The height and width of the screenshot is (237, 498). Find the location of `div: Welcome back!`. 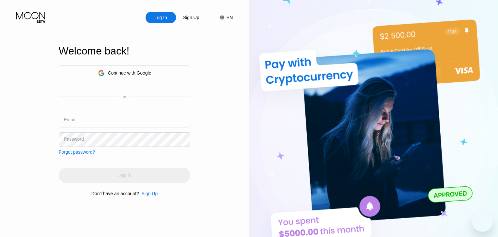

div: Welcome back! is located at coordinates (124, 51).